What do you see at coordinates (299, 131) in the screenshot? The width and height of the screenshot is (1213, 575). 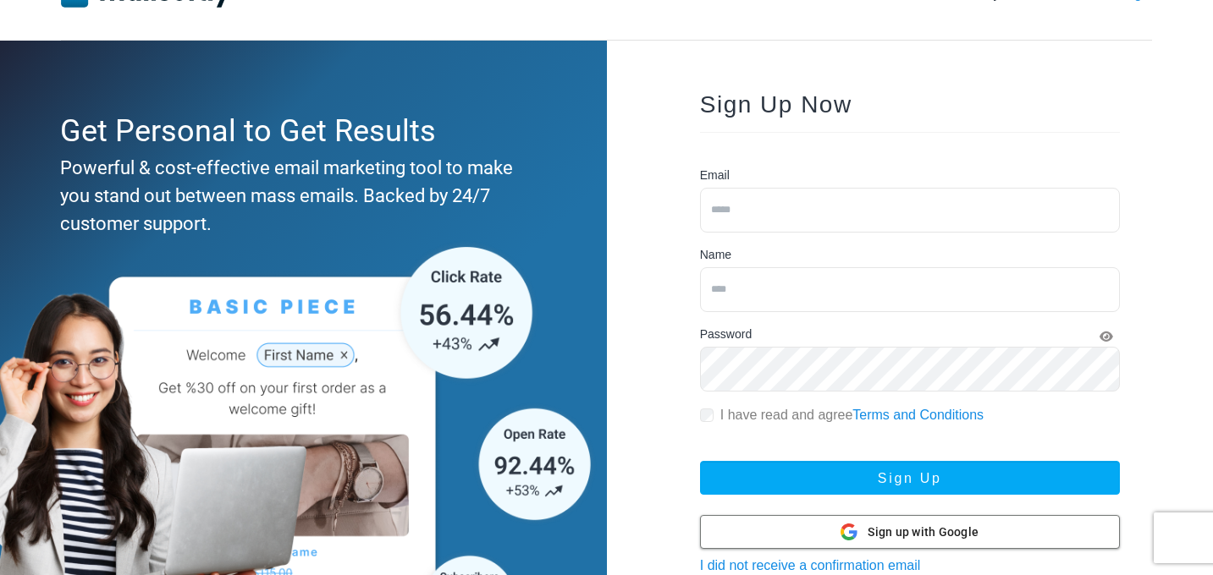 I see `div: Get Personal to Get Results` at bounding box center [299, 131].